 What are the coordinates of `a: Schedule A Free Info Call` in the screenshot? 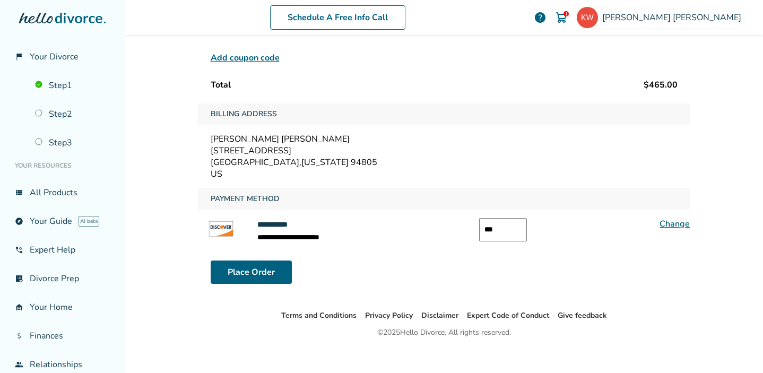 It's located at (338, 18).